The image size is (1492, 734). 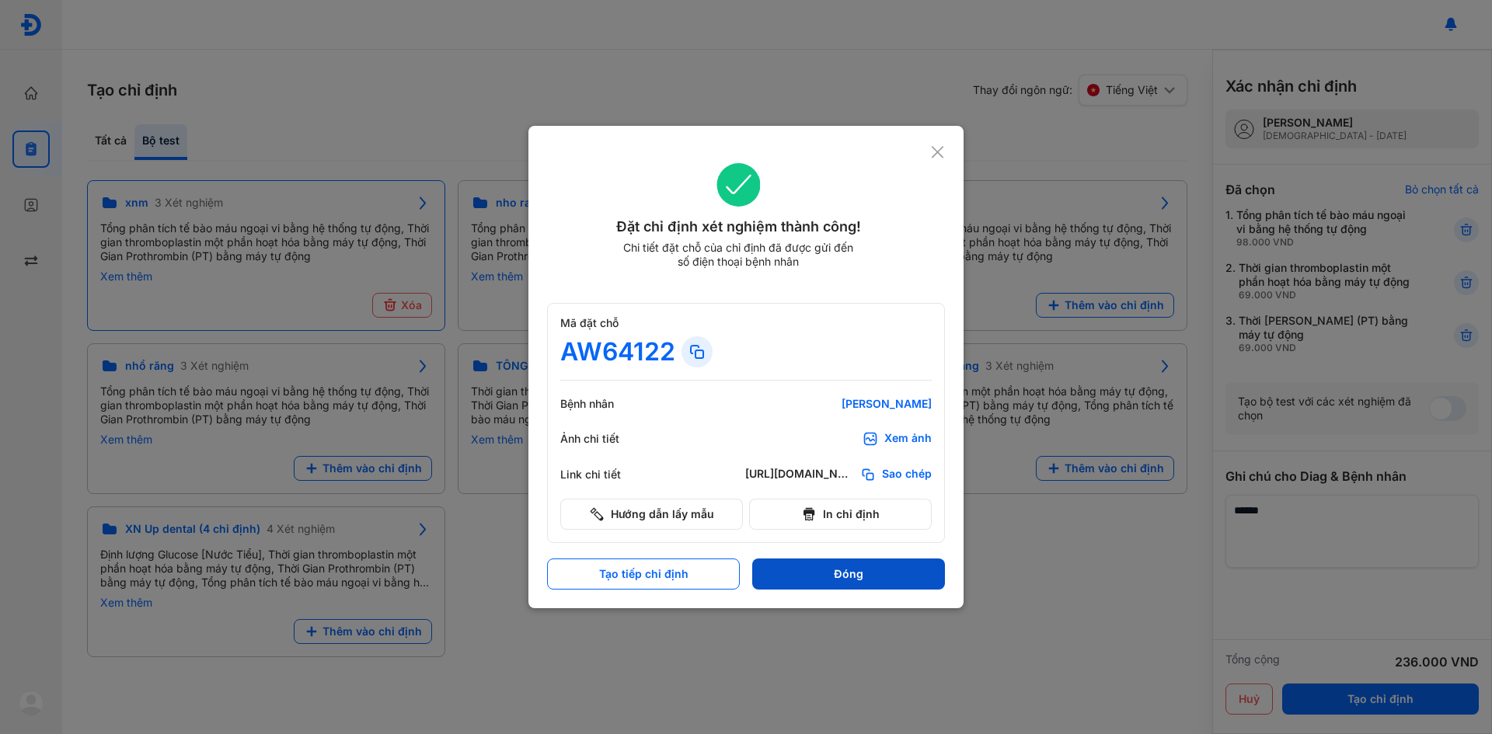 What do you see at coordinates (849, 574) in the screenshot?
I see `button: Đóng` at bounding box center [849, 574].